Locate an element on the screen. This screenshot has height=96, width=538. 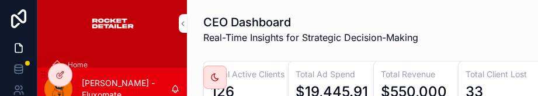
span: Real-Time Insights for Strategic Decision-Making is located at coordinates (311, 37).